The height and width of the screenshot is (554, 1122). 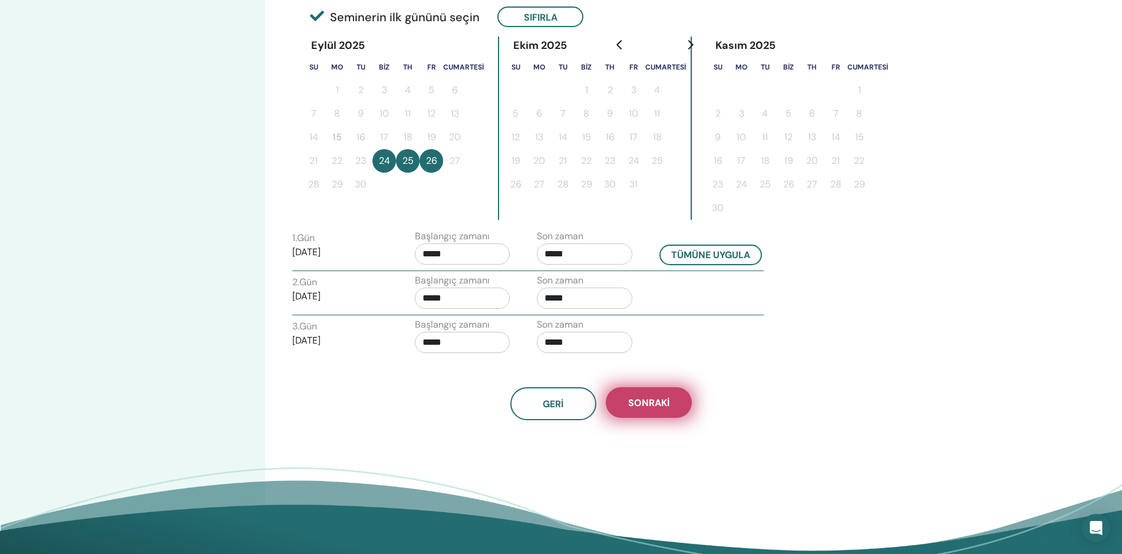 I want to click on font: Fr, so click(x=431, y=67).